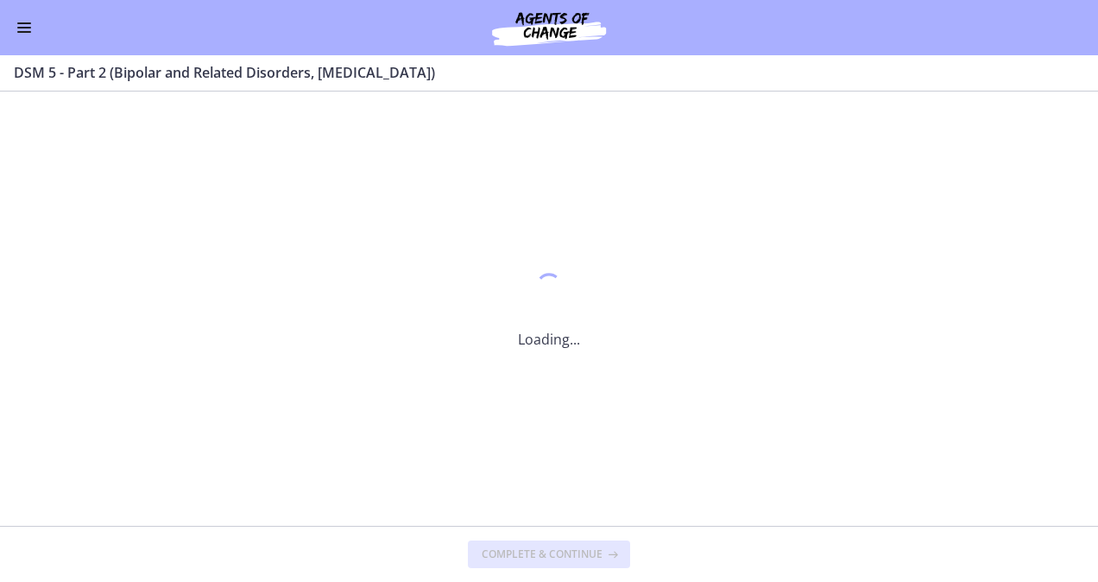 Image resolution: width=1098 pixels, height=582 pixels. Describe the element at coordinates (549, 339) in the screenshot. I see `p: Loading...` at that location.